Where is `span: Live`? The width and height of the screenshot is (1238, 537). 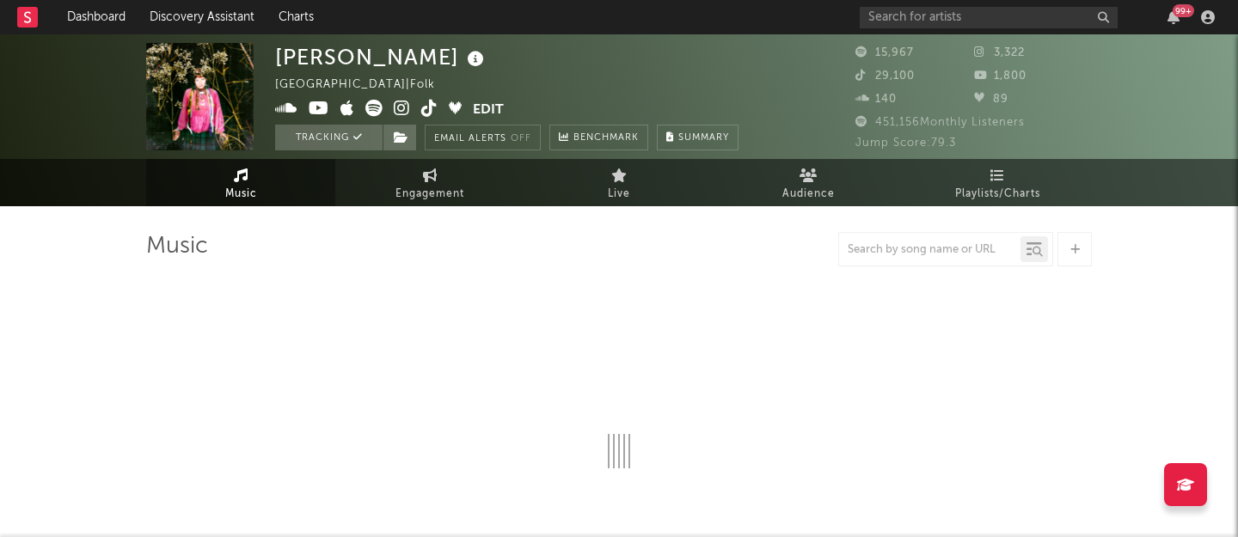 span: Live is located at coordinates (619, 194).